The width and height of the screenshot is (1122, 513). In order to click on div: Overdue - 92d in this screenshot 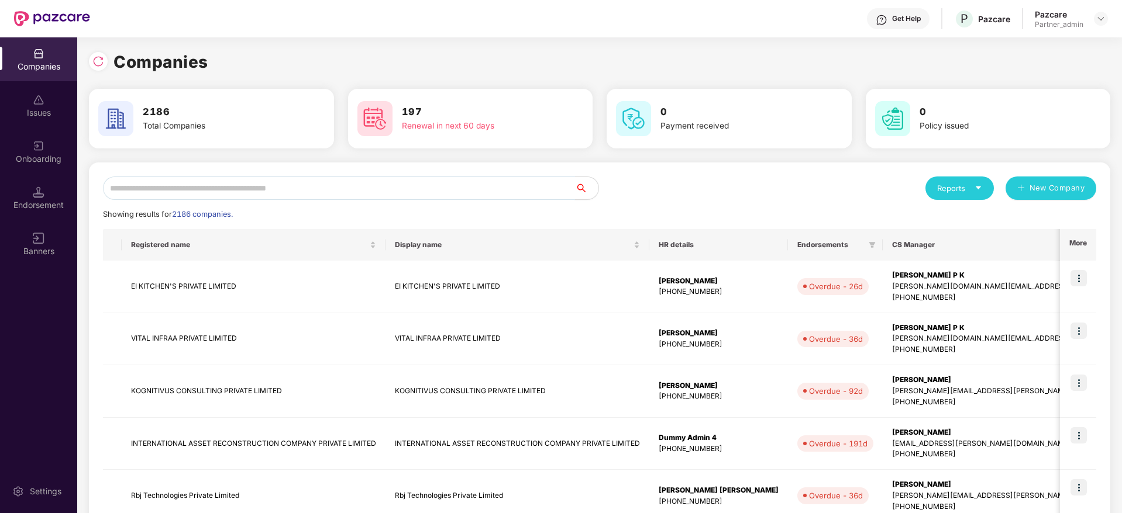, I will do `click(836, 391)`.